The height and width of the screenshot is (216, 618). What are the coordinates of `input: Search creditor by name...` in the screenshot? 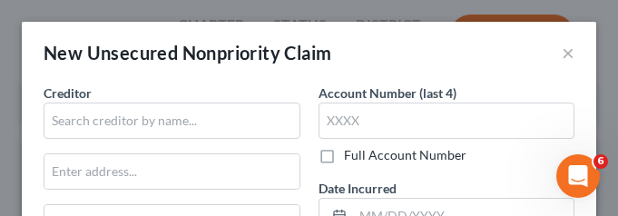 It's located at (172, 121).